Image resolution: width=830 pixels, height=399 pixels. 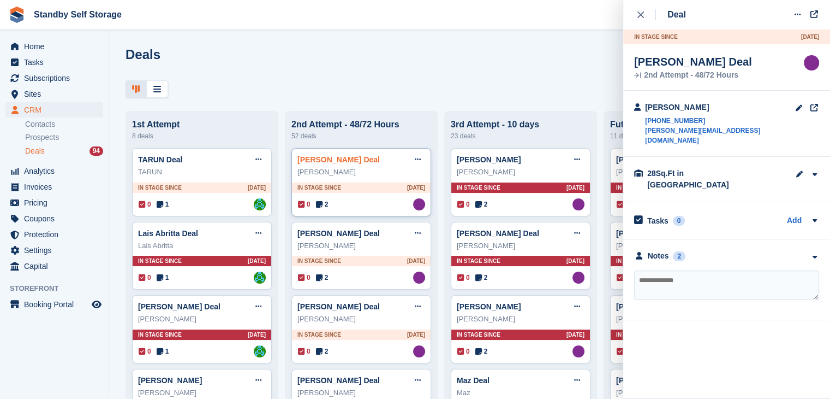 What do you see at coordinates (64, 137) in the screenshot?
I see `a: Prospects` at bounding box center [64, 137].